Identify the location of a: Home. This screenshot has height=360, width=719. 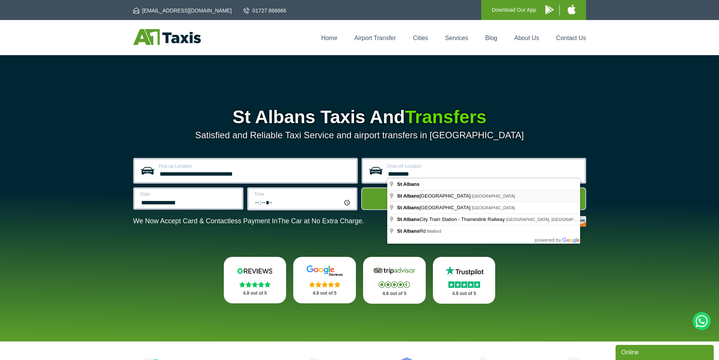
(329, 38).